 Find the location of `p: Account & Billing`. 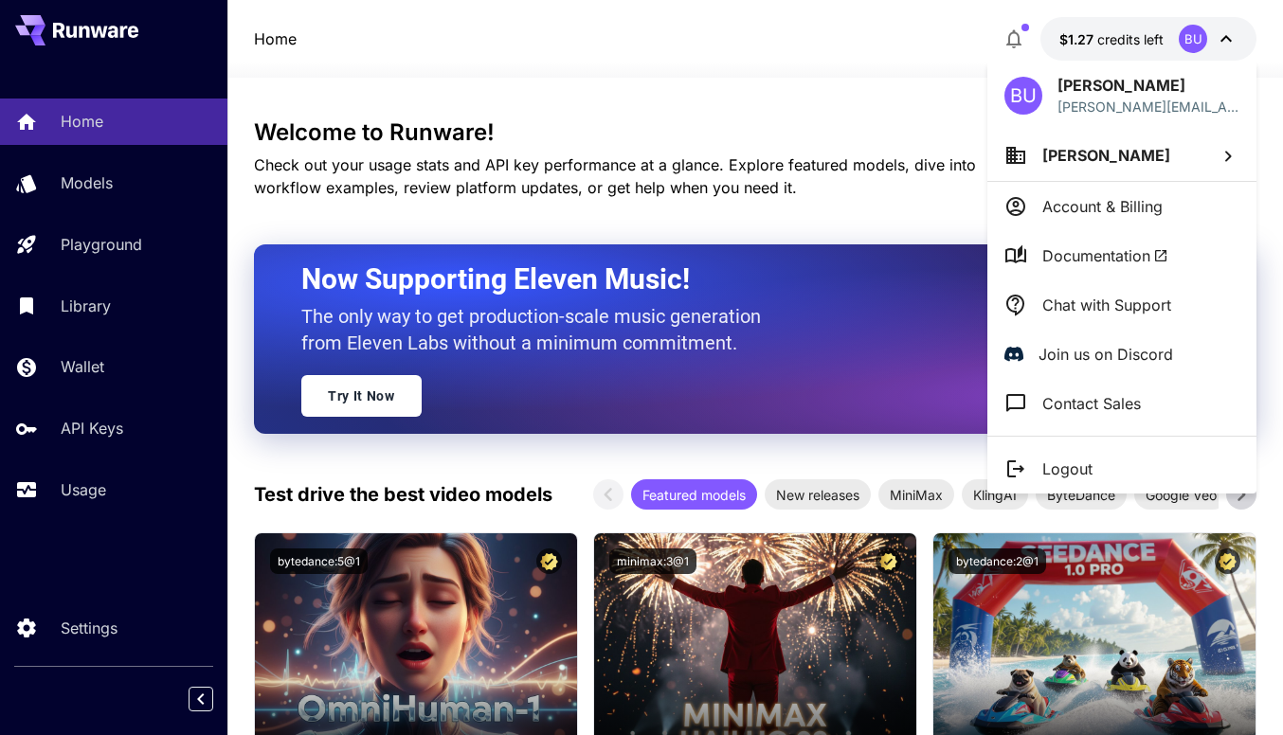

p: Account & Billing is located at coordinates (1102, 207).